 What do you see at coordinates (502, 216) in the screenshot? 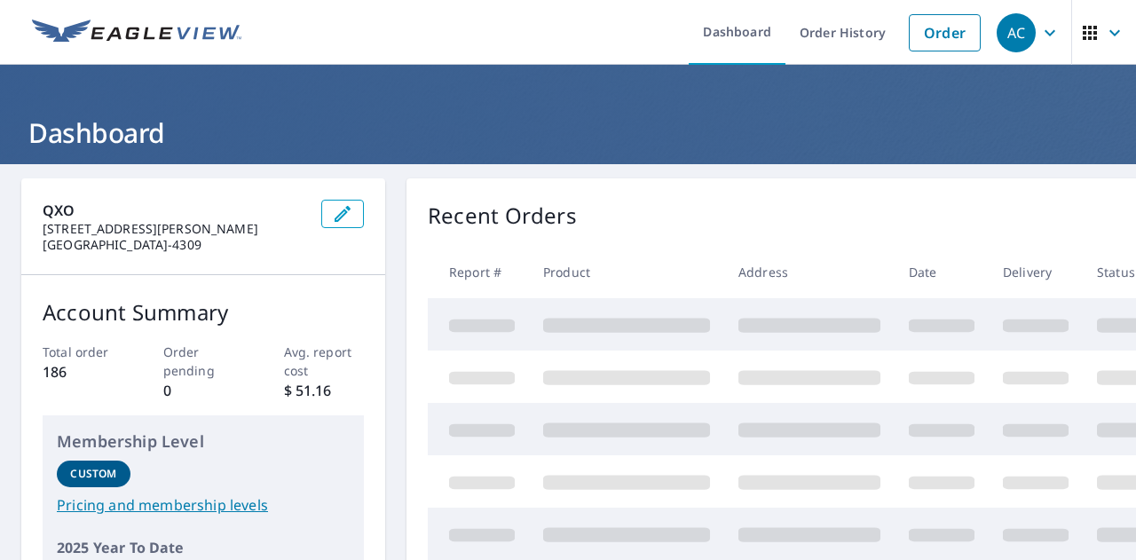
I see `p: Recent Orders` at bounding box center [502, 216].